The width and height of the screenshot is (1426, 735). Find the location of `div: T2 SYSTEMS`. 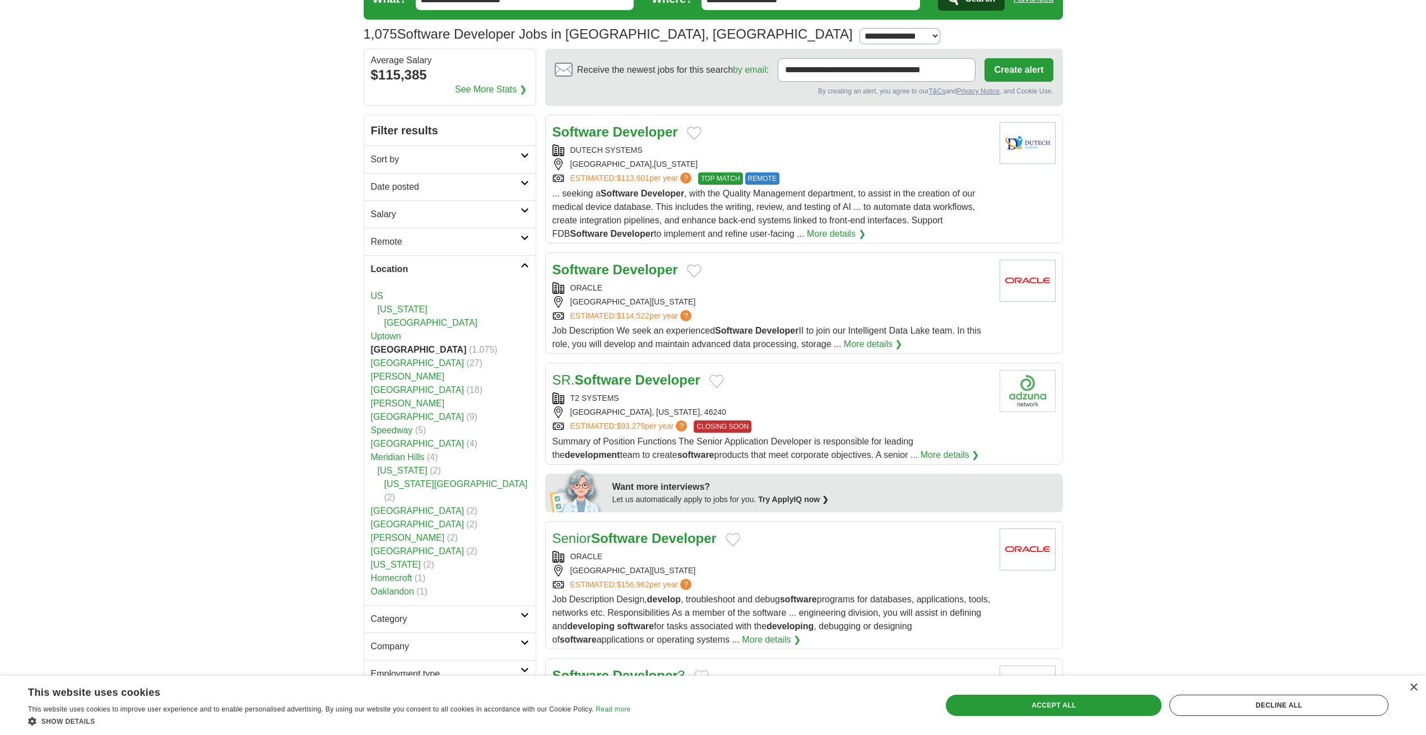

div: T2 SYSTEMS is located at coordinates (771, 398).